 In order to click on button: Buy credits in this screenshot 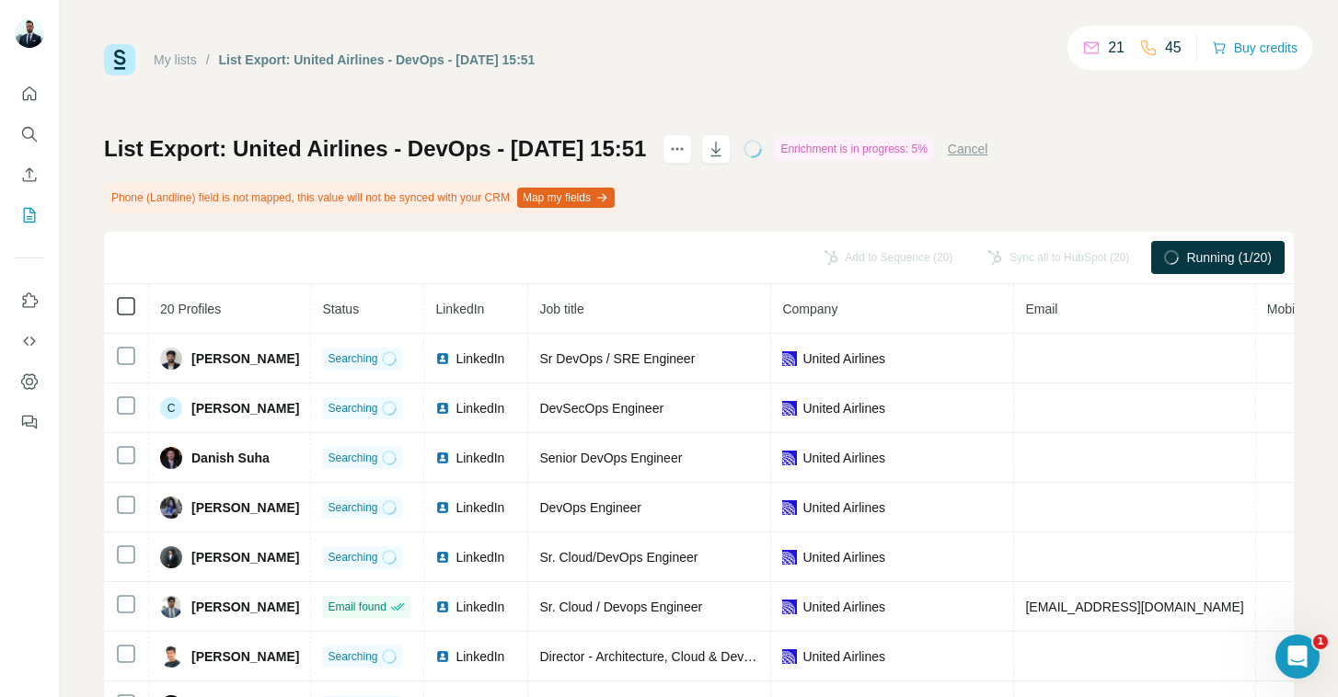, I will do `click(1254, 48)`.